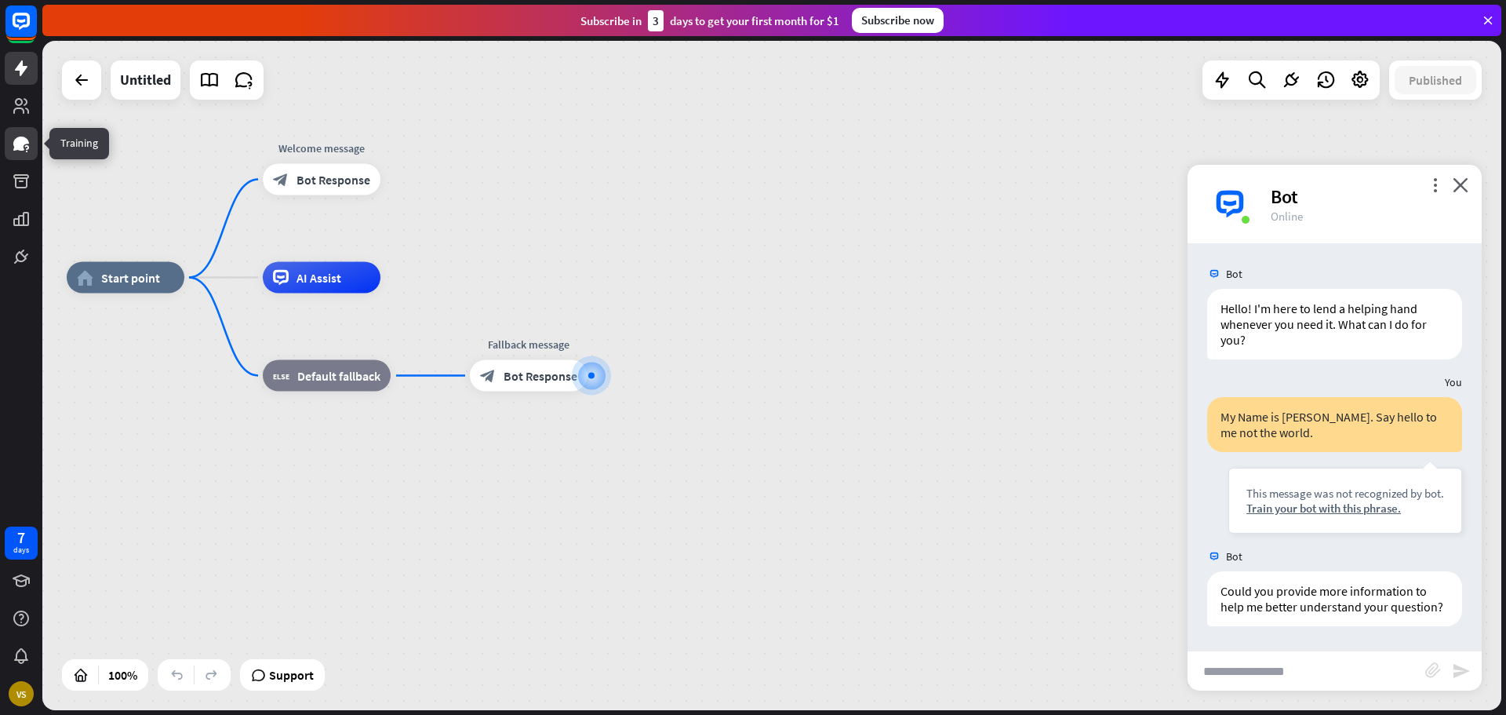 The image size is (1506, 715). What do you see at coordinates (291, 675) in the screenshot?
I see `span: Support` at bounding box center [291, 675].